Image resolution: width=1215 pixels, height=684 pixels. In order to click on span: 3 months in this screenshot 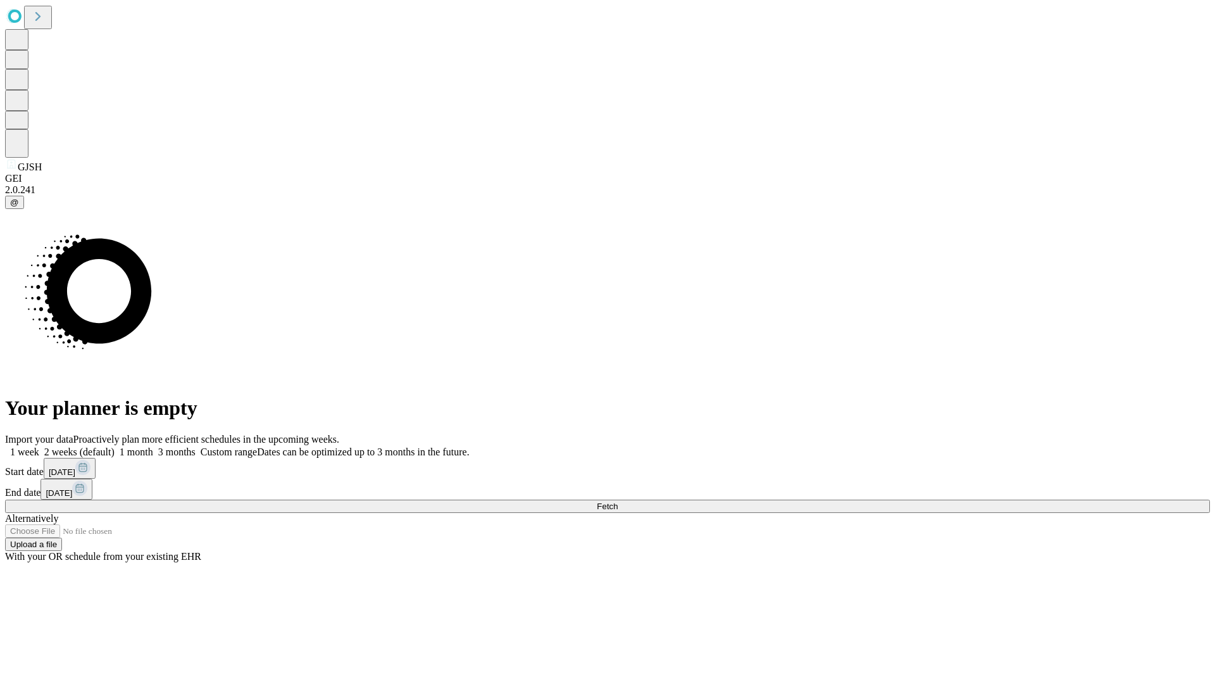, I will do `click(177, 451)`.